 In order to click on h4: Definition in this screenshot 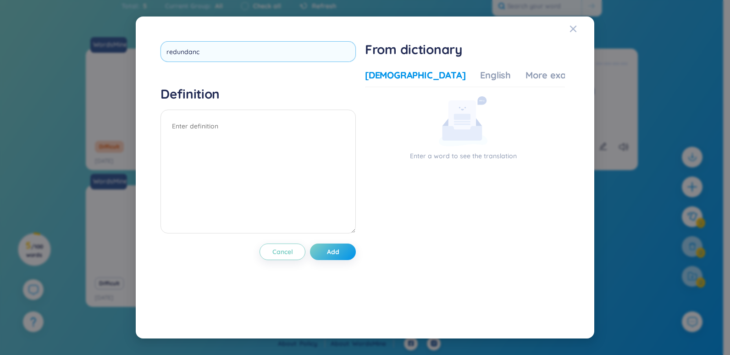, I will do `click(258, 94)`.